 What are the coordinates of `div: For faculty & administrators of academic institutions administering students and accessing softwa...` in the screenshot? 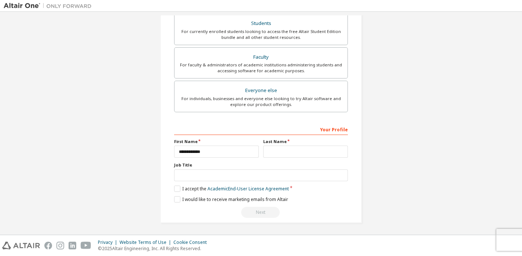 It's located at (261, 68).